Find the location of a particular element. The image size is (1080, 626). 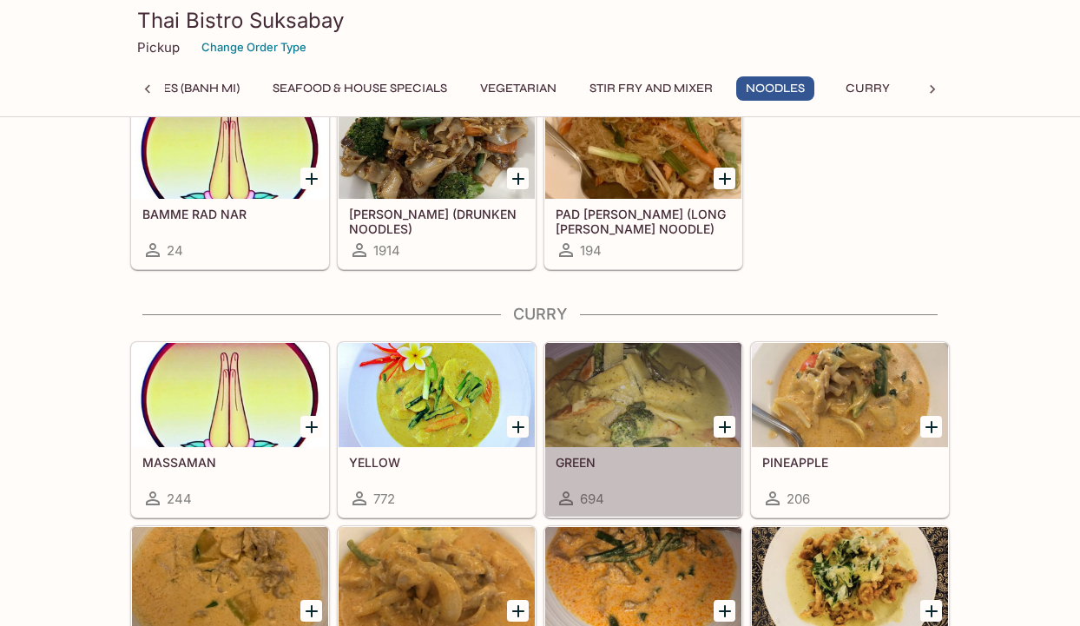

span: 1914 is located at coordinates (386, 250).